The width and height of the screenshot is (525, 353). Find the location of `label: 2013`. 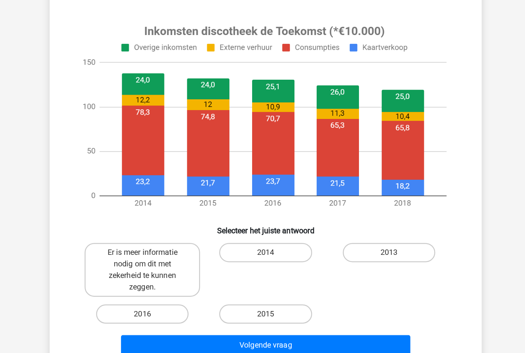

label: 2013 is located at coordinates (361, 252).